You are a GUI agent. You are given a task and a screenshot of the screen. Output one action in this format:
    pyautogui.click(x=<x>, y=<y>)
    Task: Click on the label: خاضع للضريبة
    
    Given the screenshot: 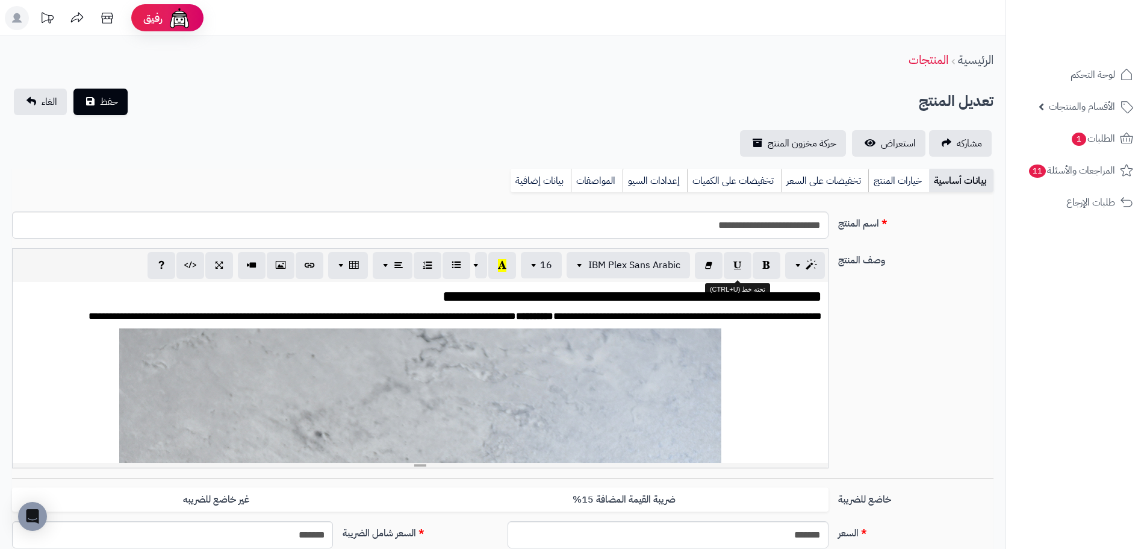 What is the action you would take?
    pyautogui.click(x=916, y=497)
    